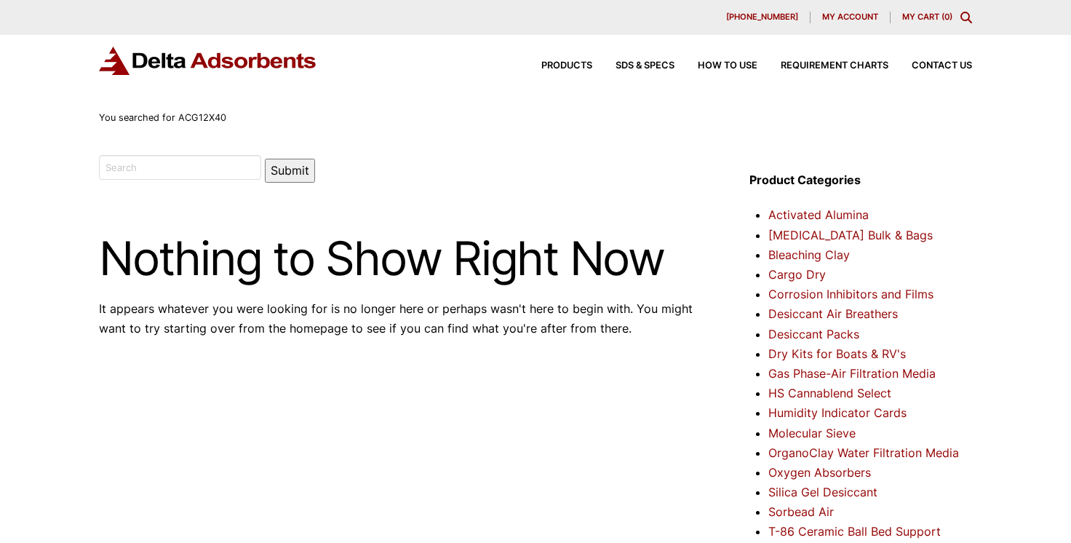  Describe the element at coordinates (850, 17) in the screenshot. I see `span: My account` at that location.